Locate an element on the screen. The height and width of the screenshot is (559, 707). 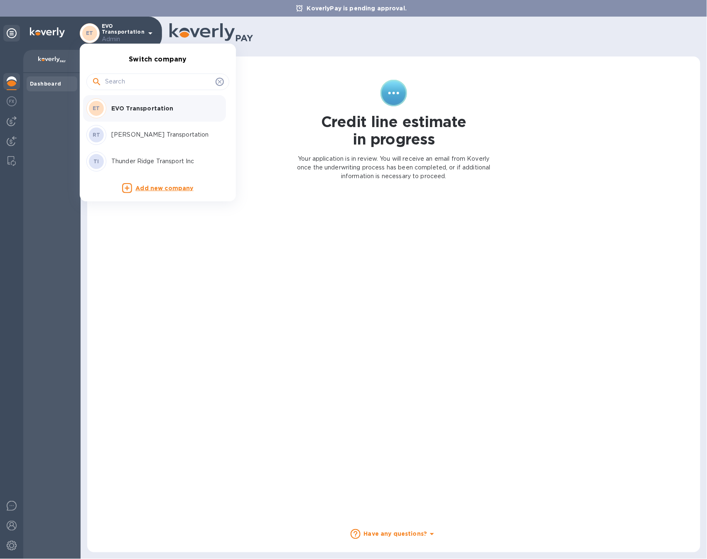
p: EVO Transportation is located at coordinates (164, 108).